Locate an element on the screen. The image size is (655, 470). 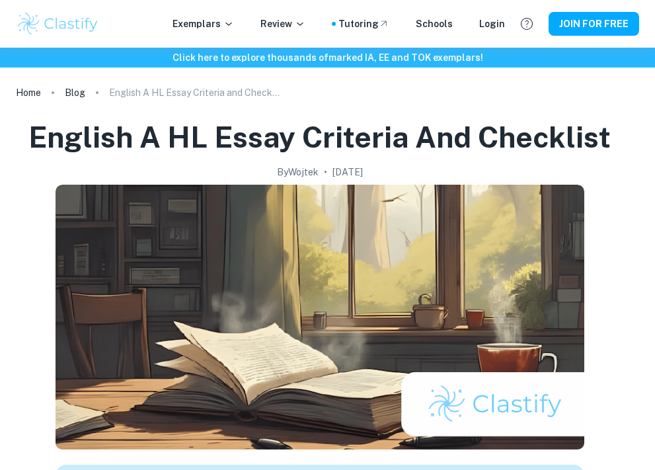
p: Review is located at coordinates (283, 24).